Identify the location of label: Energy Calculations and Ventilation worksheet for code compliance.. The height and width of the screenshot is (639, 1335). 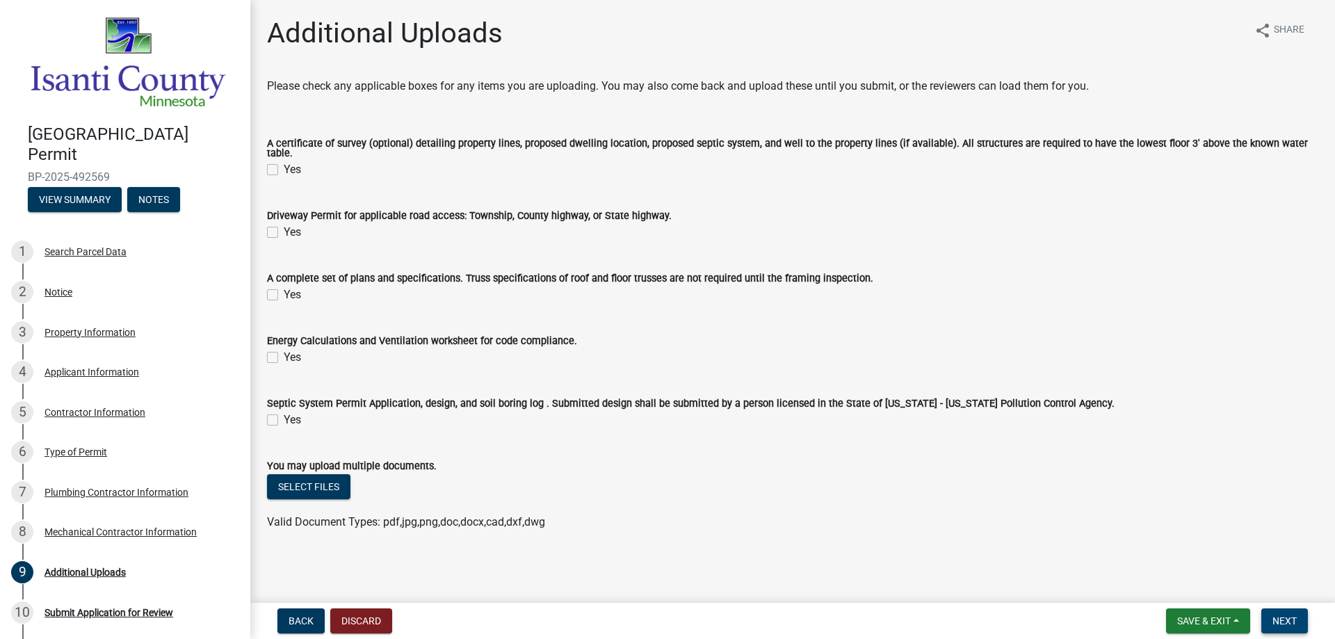
(422, 342).